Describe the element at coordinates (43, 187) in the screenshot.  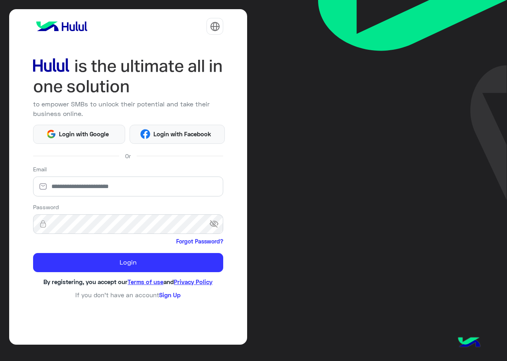
I see `img: email` at that location.